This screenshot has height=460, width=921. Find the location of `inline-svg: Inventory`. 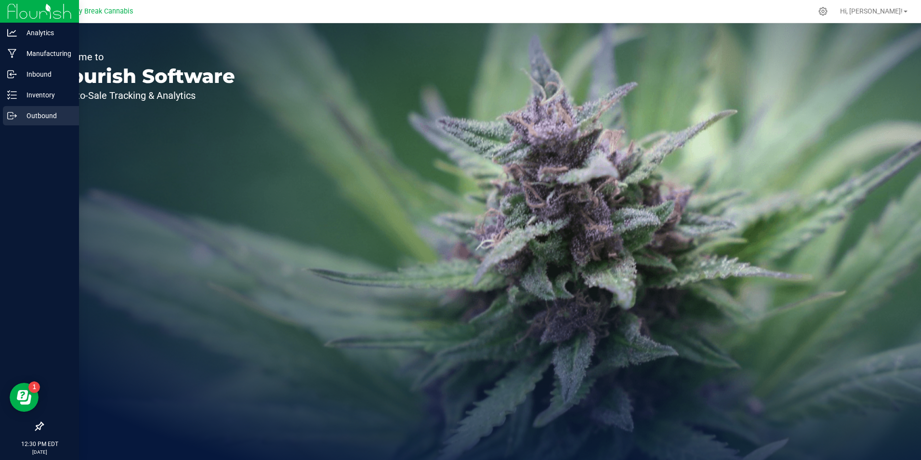

inline-svg: Inventory is located at coordinates (12, 95).